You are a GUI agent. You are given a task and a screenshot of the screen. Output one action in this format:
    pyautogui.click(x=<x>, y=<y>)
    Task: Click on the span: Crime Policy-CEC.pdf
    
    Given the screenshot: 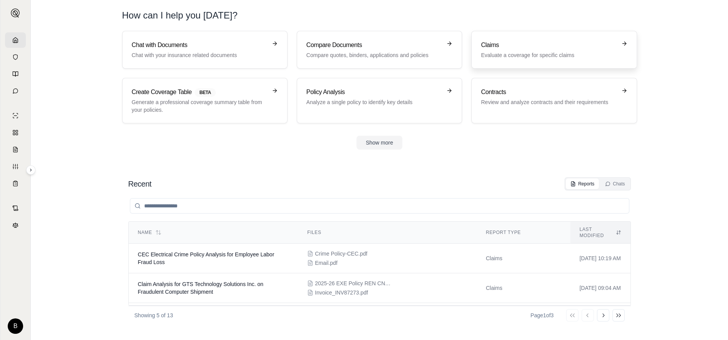 What is the action you would take?
    pyautogui.click(x=341, y=253)
    